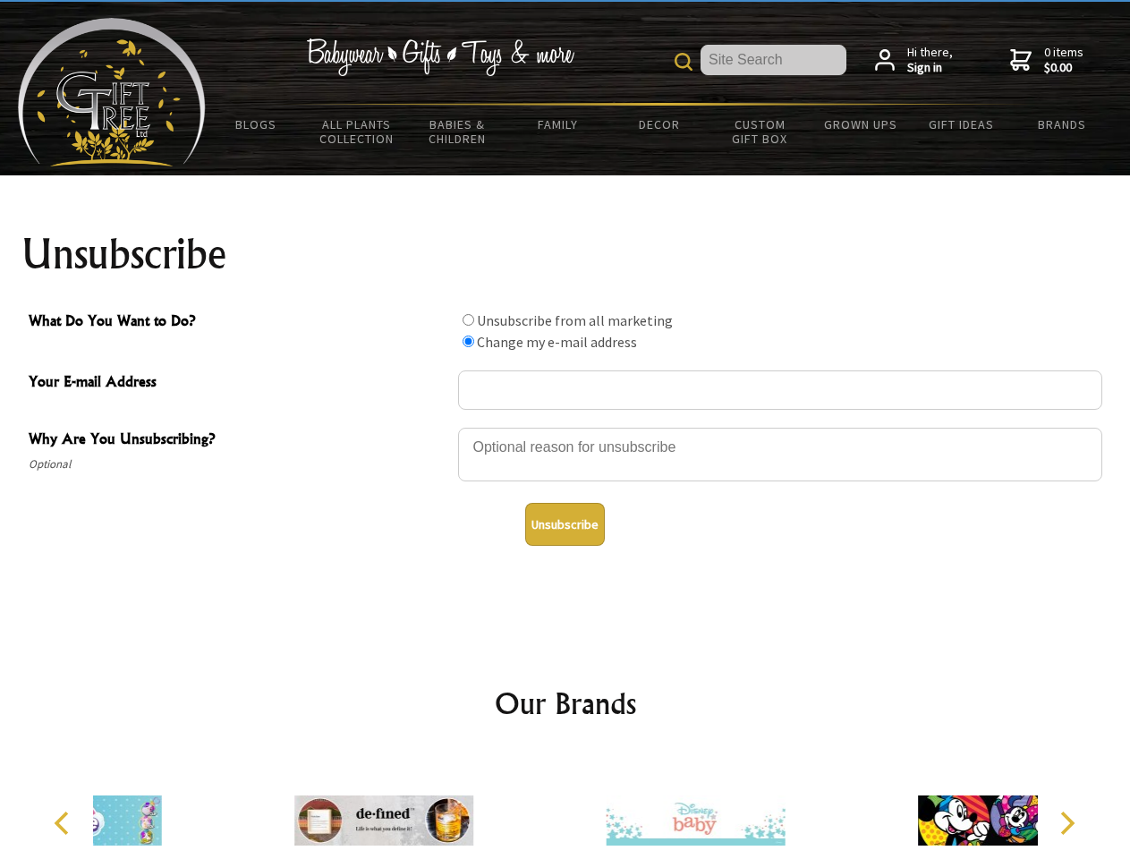  Describe the element at coordinates (1047, 60) in the screenshot. I see `a: 0 items$0.00` at that location.